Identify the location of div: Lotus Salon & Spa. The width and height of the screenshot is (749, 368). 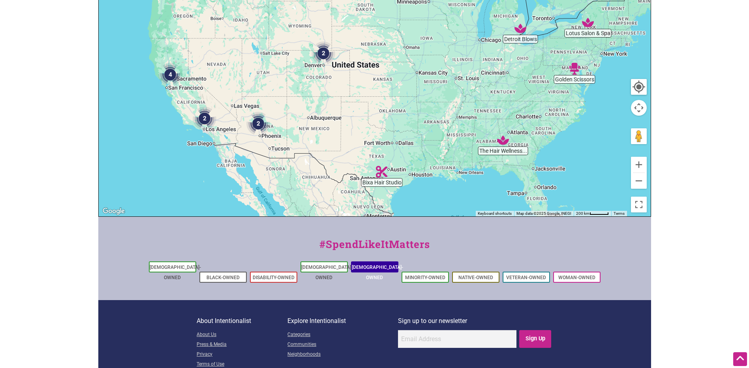
(588, 22).